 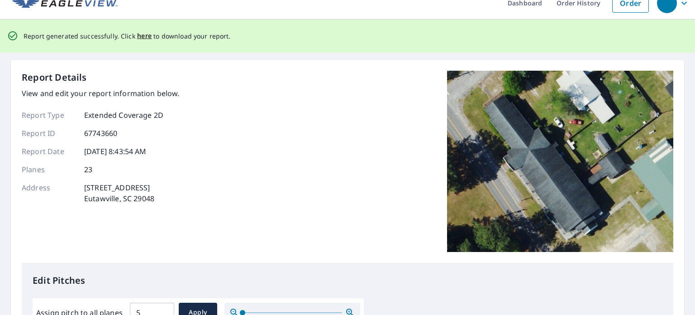 What do you see at coordinates (560, 161) in the screenshot?
I see `img: Top image` at bounding box center [560, 161].